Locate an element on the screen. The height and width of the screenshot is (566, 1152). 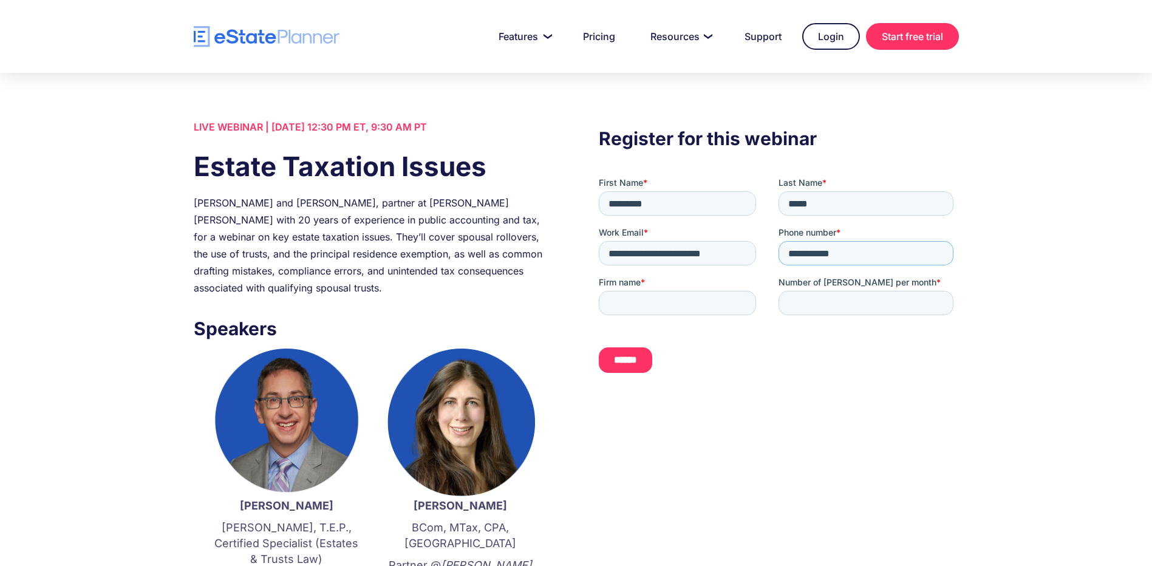
a: Pricing is located at coordinates (599, 36).